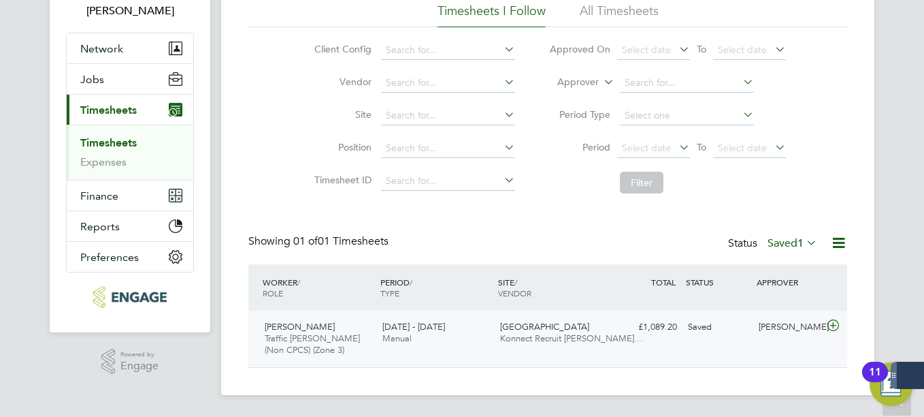 Image resolution: width=924 pixels, height=417 pixels. What do you see at coordinates (341, 114) in the screenshot?
I see `label: Site` at bounding box center [341, 114].